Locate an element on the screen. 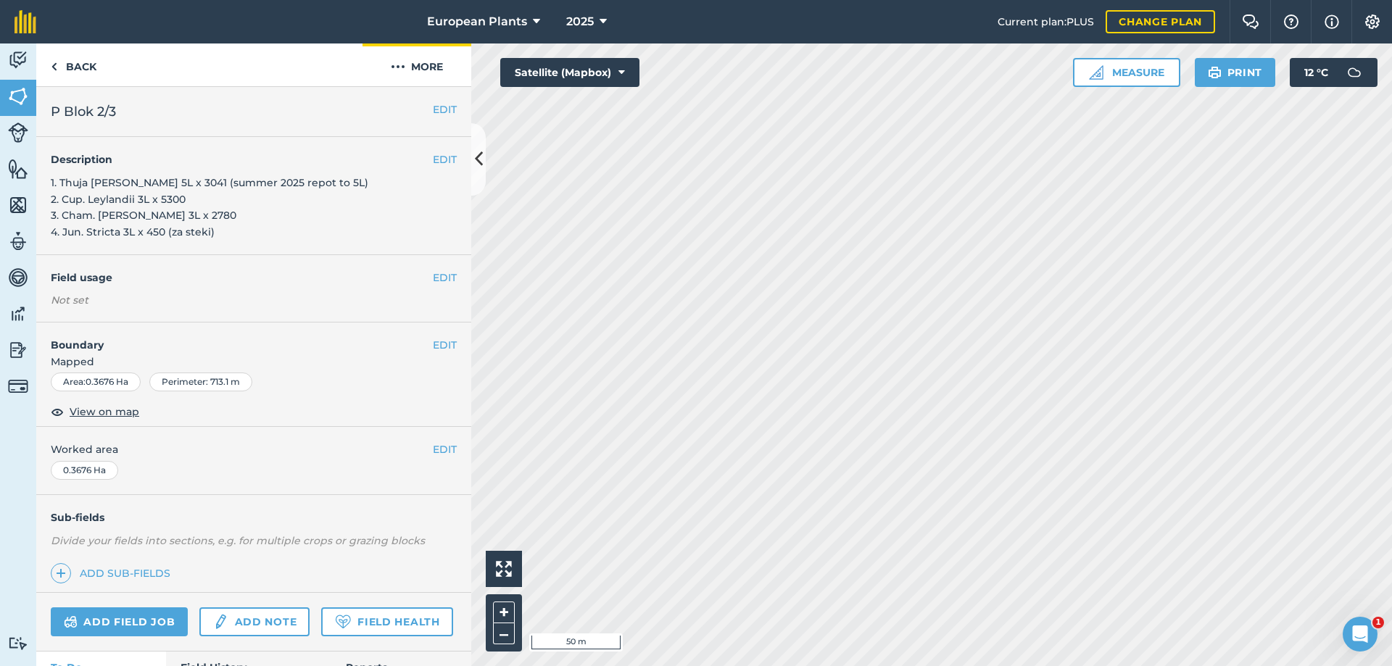 The image size is (1392, 666). img: svg+xml;base64,PHN2ZyB4bWxucz0iaHR0cDovL3d3dy53My5vcmcvMjAwMC9zdmciIHdpZHRoPSIxOSIgaGVpZ2h0PSIyNC... is located at coordinates (1214, 72).